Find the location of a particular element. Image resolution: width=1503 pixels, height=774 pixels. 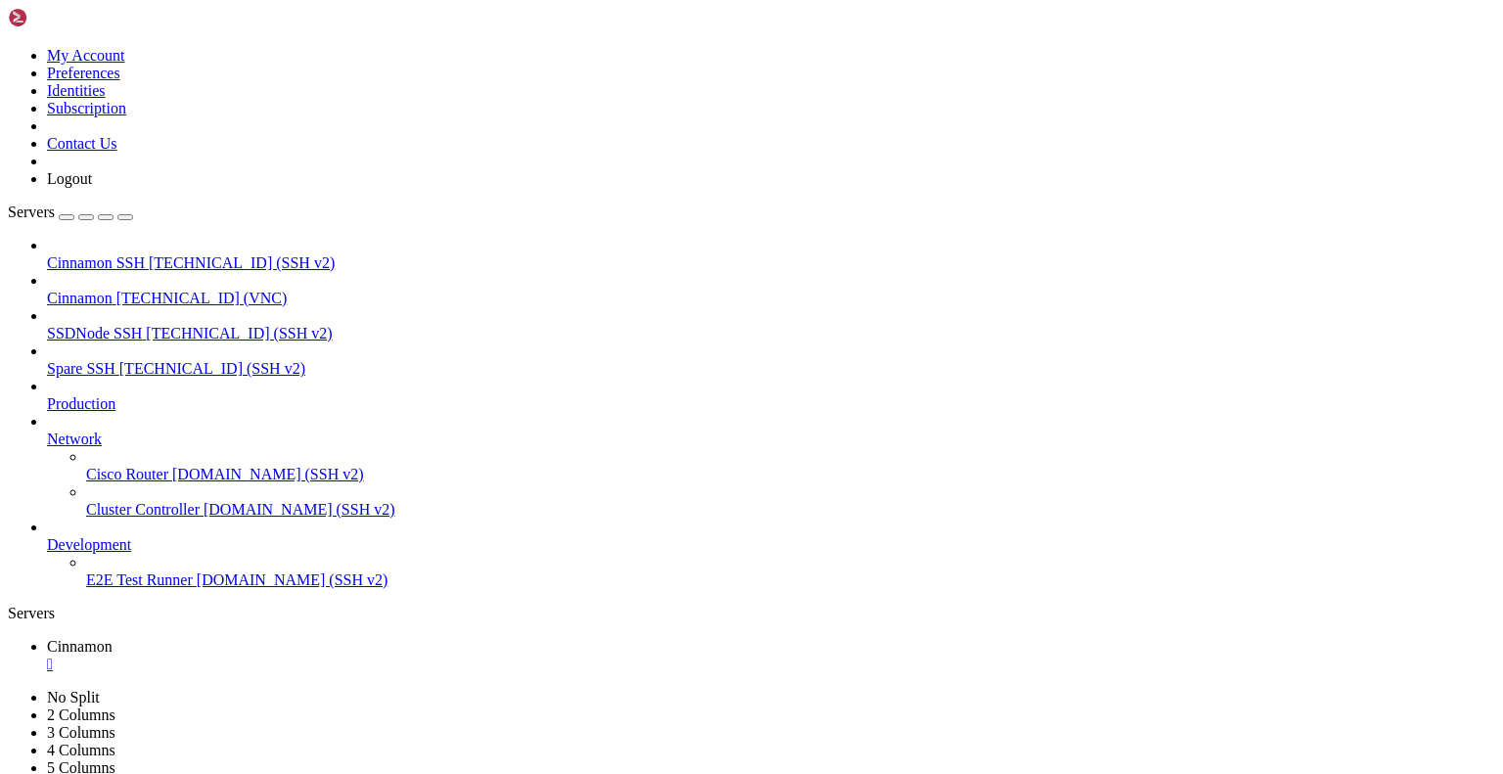

a: Network is located at coordinates (771, 439).